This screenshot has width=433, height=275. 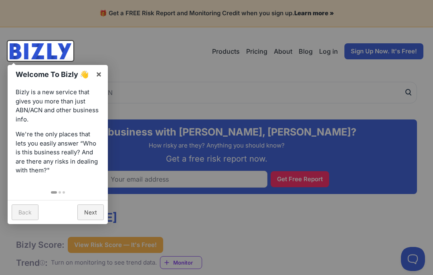 I want to click on p: Bizly is a new service that gives you more than just ABN/ACN and other business info., so click(x=58, y=106).